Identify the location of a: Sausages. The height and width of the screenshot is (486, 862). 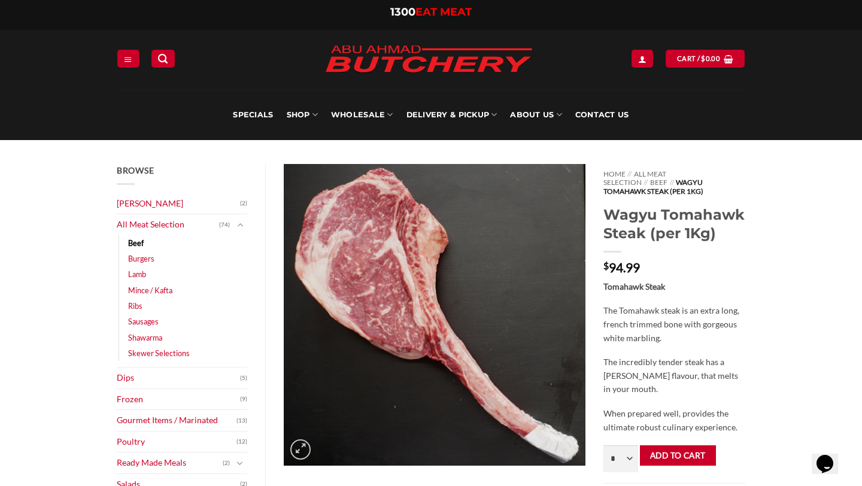
(143, 322).